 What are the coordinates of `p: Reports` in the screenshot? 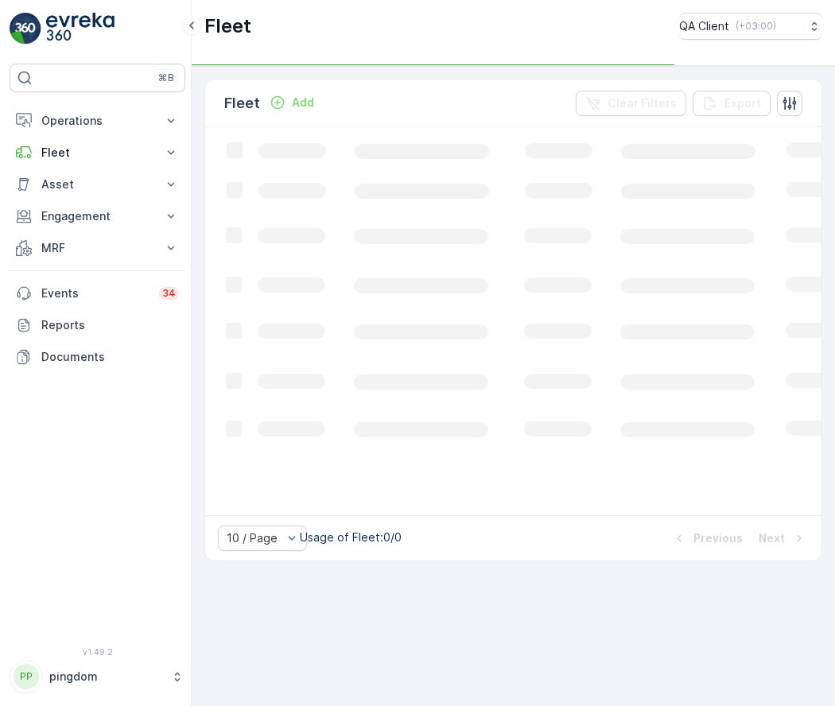 It's located at (110, 325).